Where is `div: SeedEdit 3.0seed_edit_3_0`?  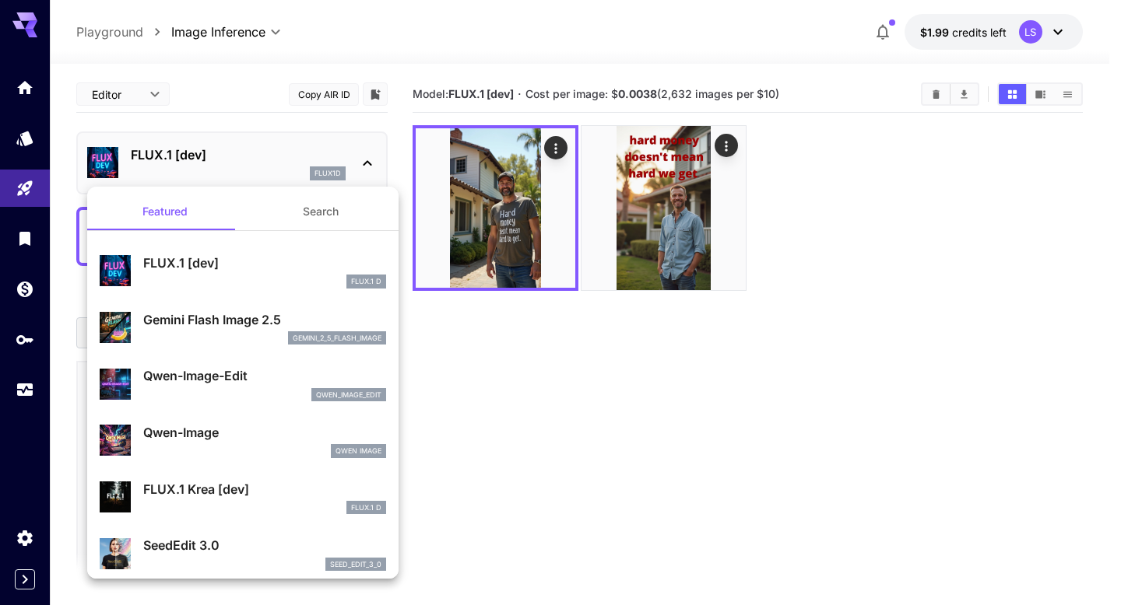
div: SeedEdit 3.0seed_edit_3_0 is located at coordinates (243, 553).